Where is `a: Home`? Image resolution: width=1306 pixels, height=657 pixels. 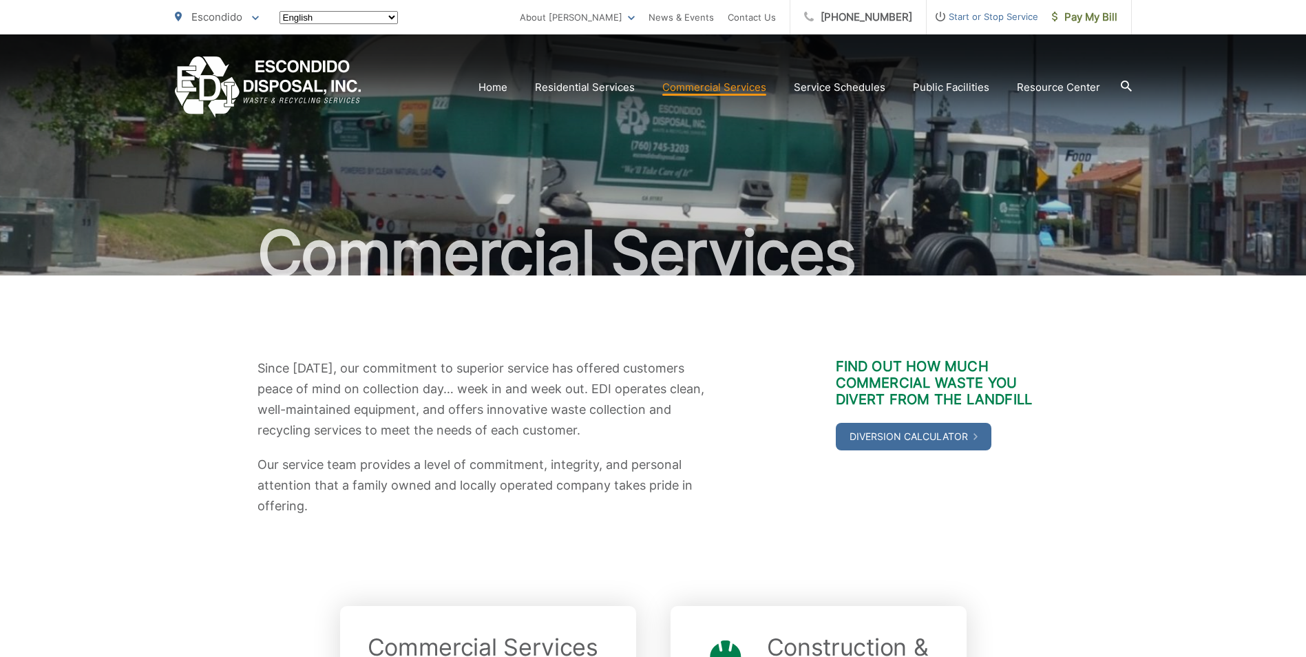 a: Home is located at coordinates (493, 87).